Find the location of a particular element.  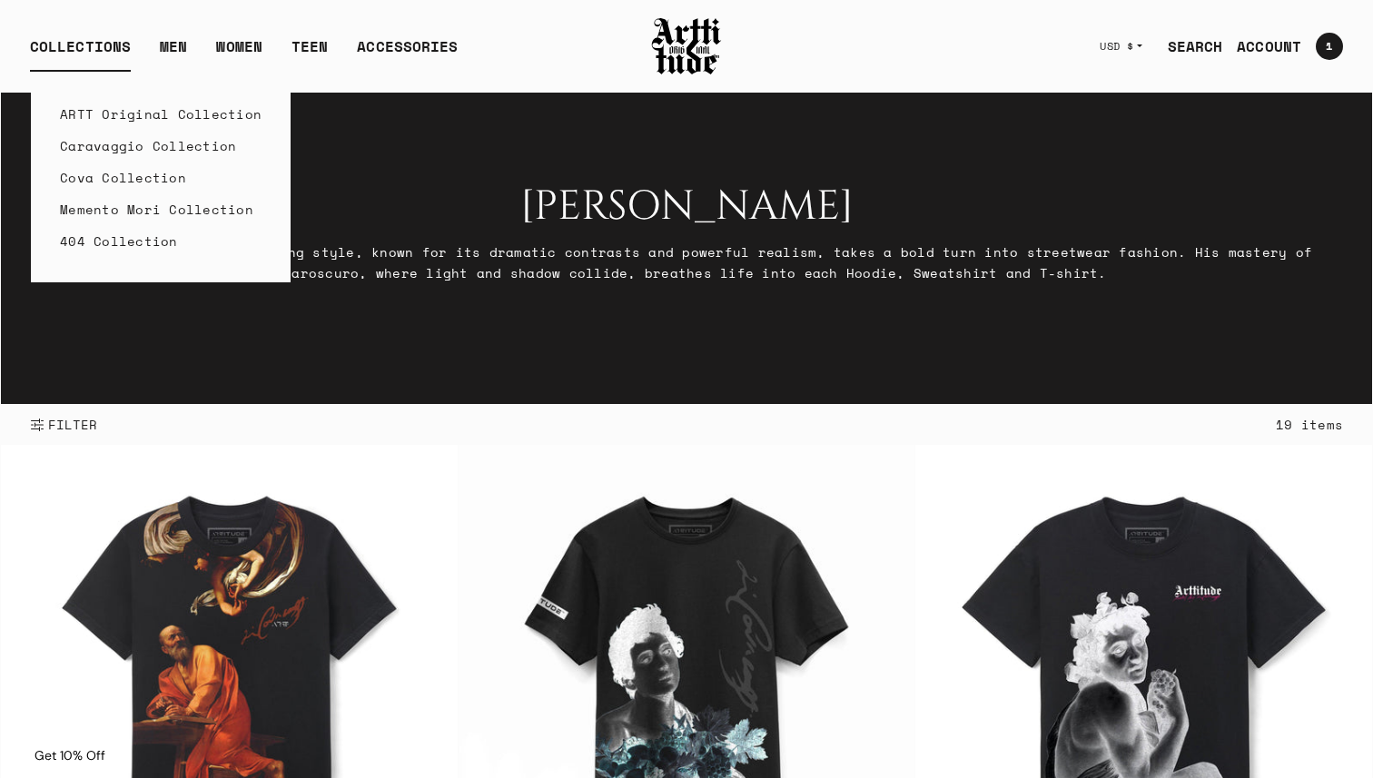

span: 1 is located at coordinates (1329, 46).